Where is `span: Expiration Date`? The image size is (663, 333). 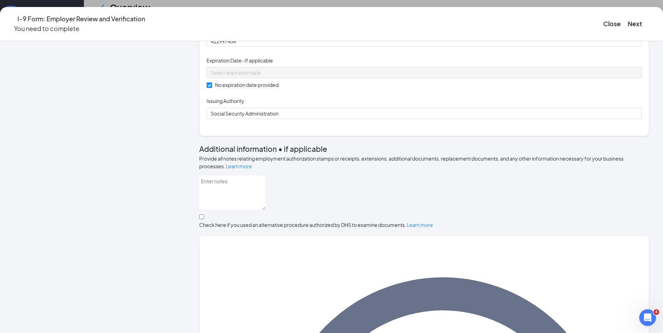 span: Expiration Date is located at coordinates (240, 60).